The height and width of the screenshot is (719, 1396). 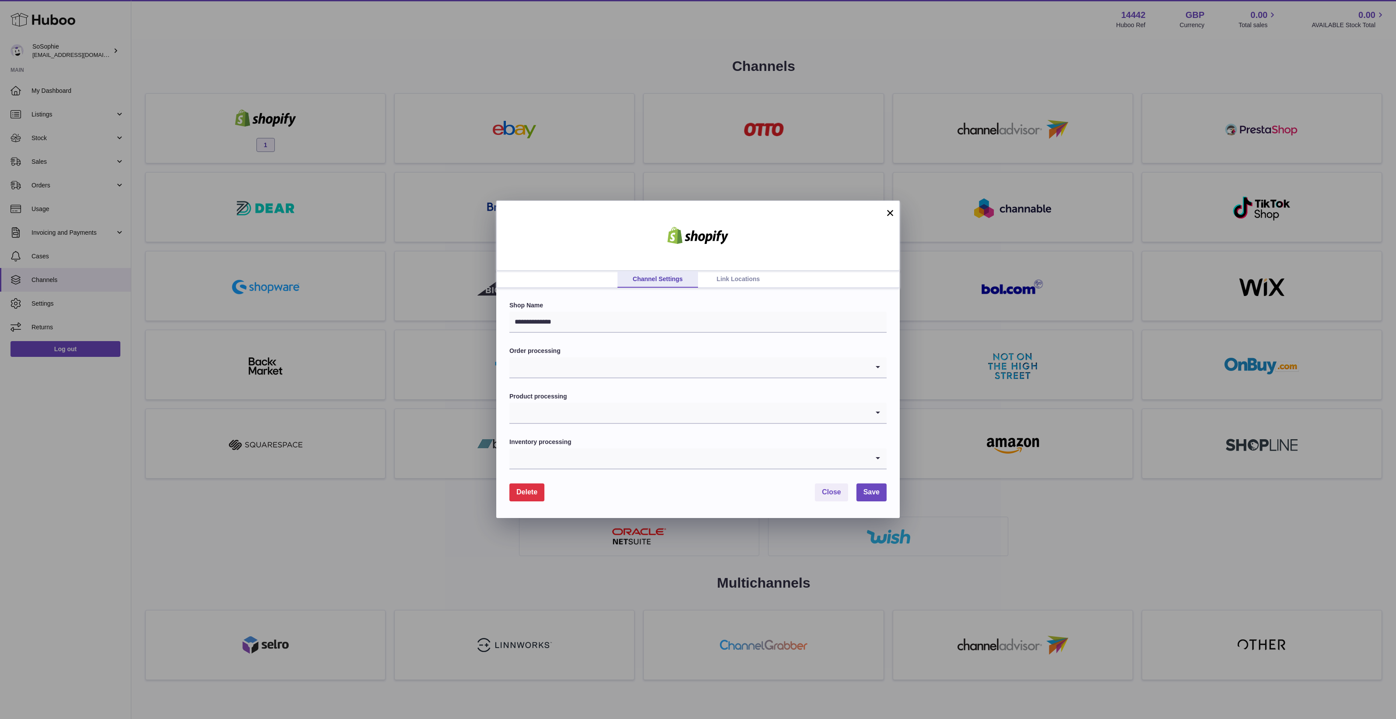 I want to click on label: Shop Name, so click(x=698, y=305).